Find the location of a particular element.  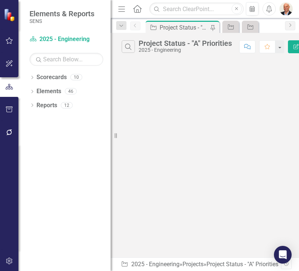

img: Don Nohavec is located at coordinates (286, 9).